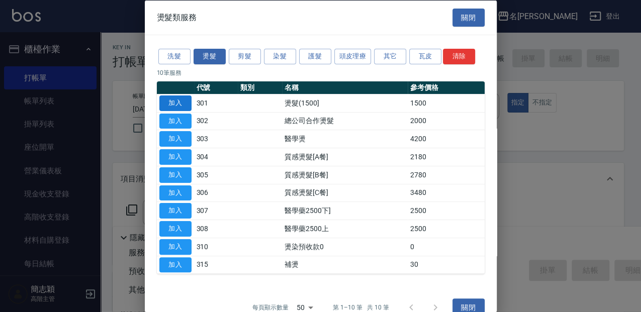  I want to click on button: 瓦皮, so click(426, 56).